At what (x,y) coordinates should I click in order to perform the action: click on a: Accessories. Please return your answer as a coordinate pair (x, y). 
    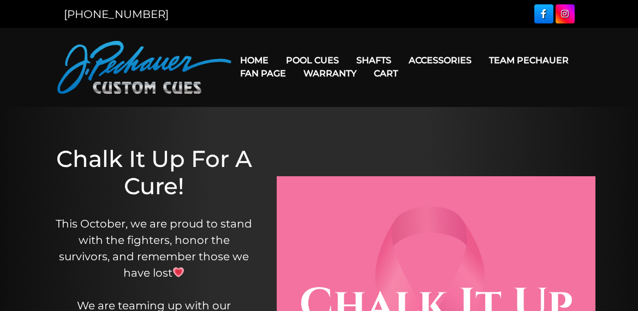
    Looking at the image, I should click on (440, 60).